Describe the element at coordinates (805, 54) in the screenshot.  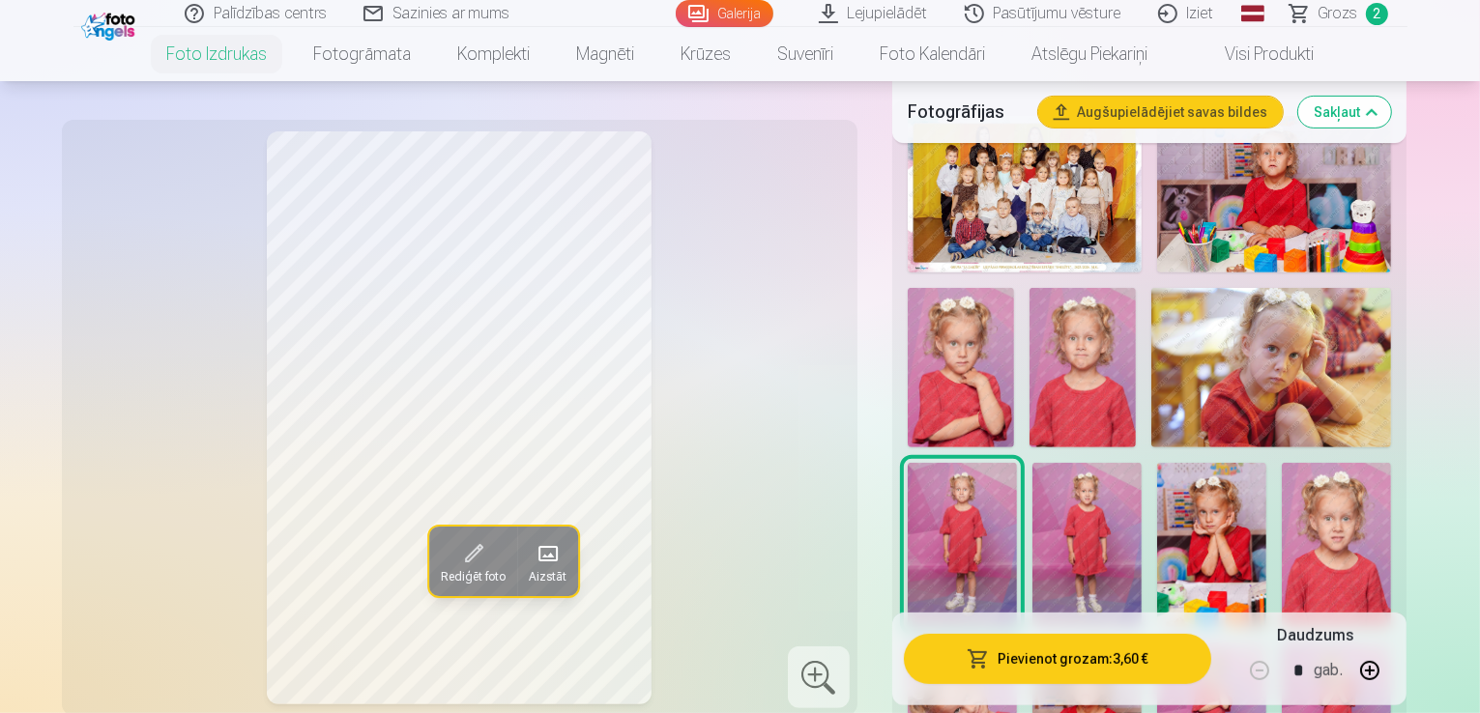
I see `a: Suvenīri` at that location.